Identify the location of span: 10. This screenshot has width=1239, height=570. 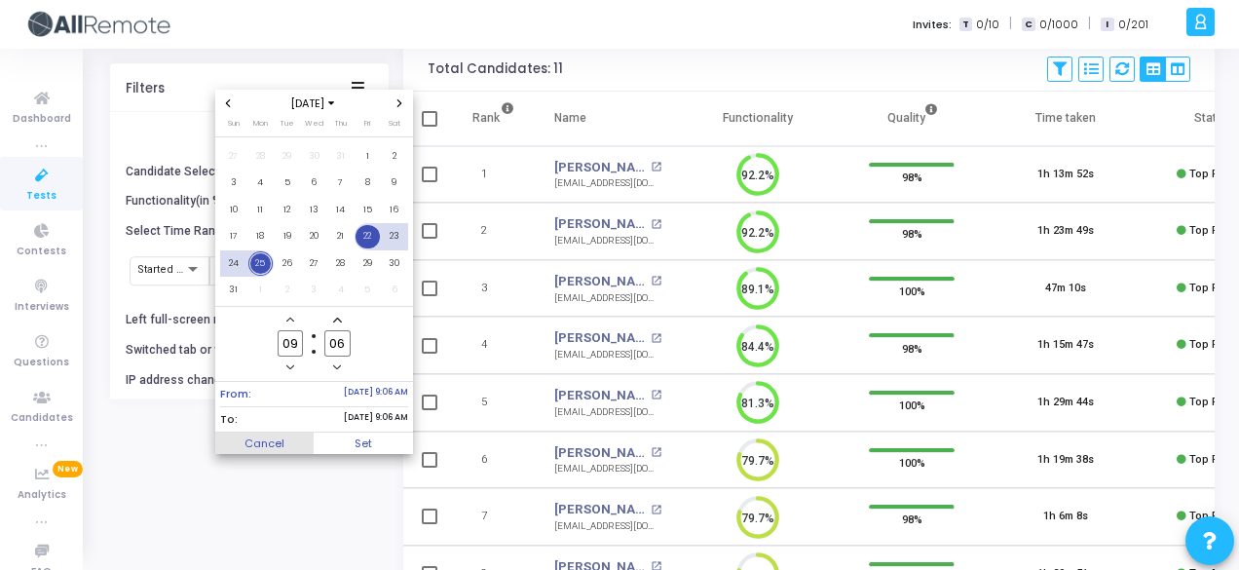
(233, 209).